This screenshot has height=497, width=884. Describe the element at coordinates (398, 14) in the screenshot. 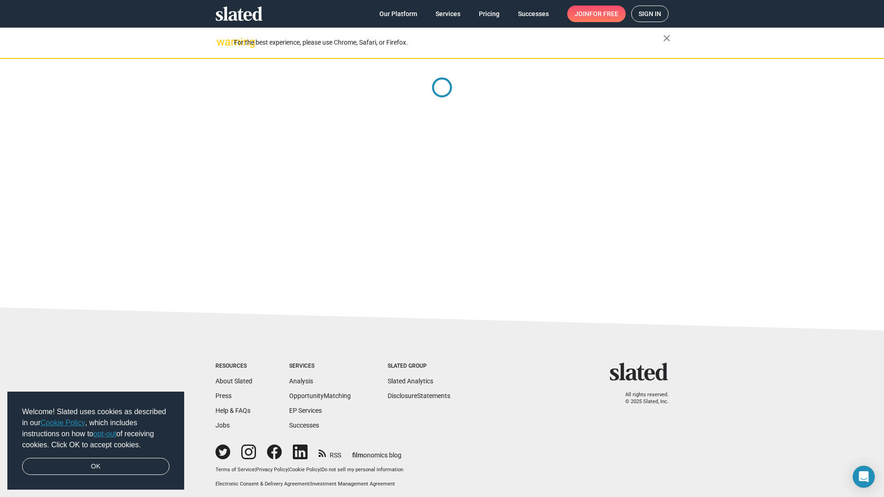

I see `span: Our Platform` at that location.